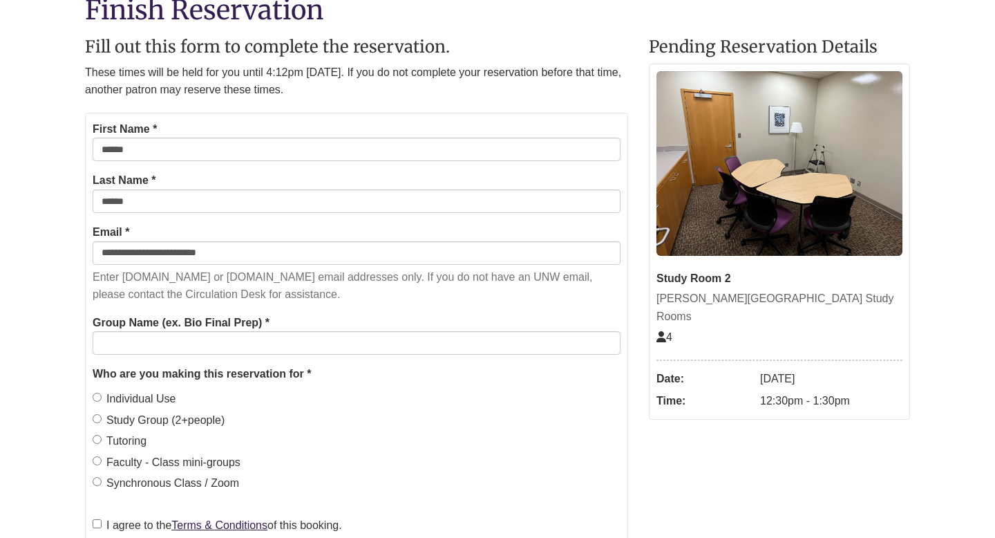 This screenshot has width=995, height=538. Describe the element at coordinates (124, 180) in the screenshot. I see `label: Last Name *` at that location.